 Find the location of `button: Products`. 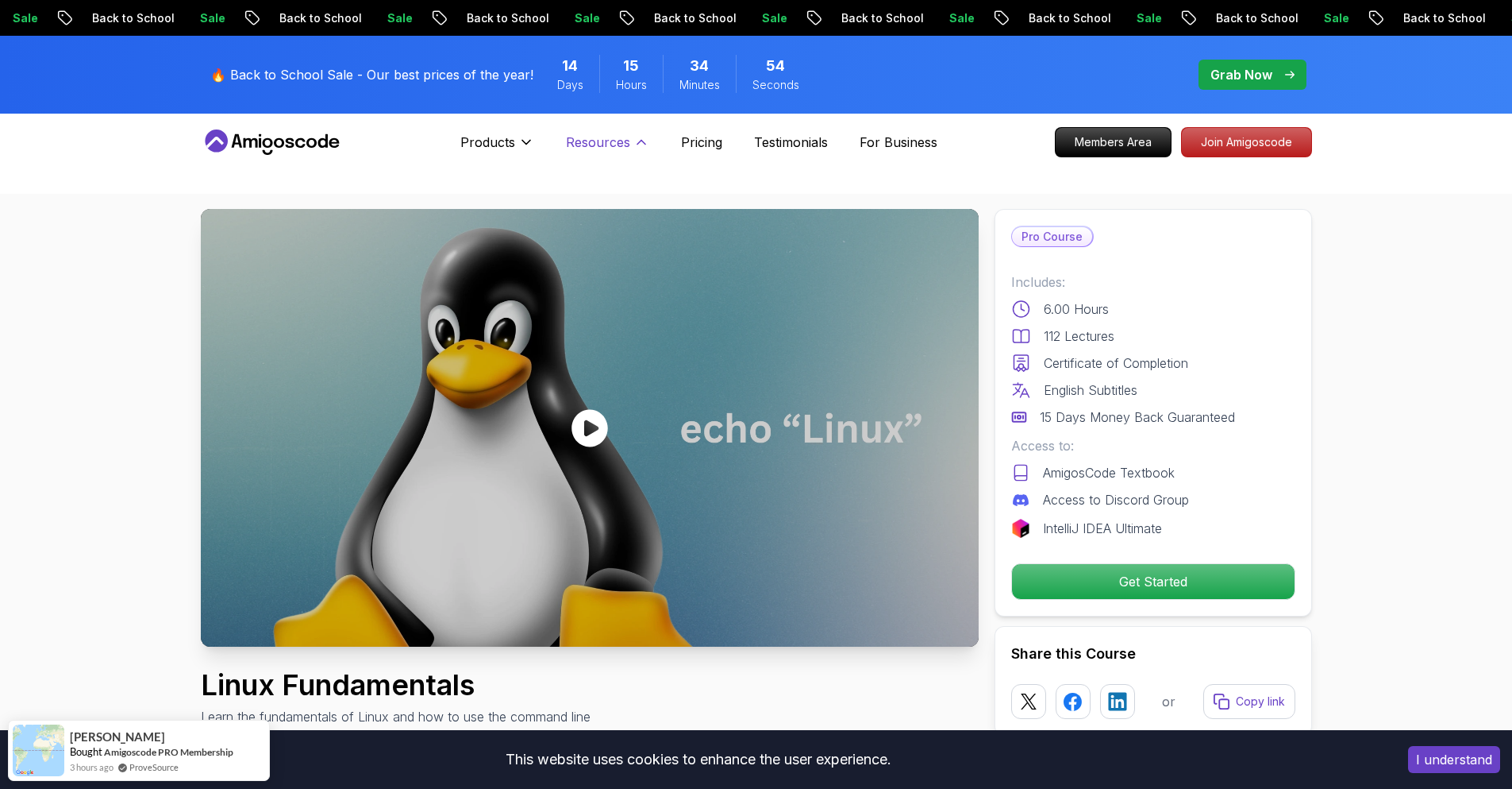

button: Products is located at coordinates (496, 148).